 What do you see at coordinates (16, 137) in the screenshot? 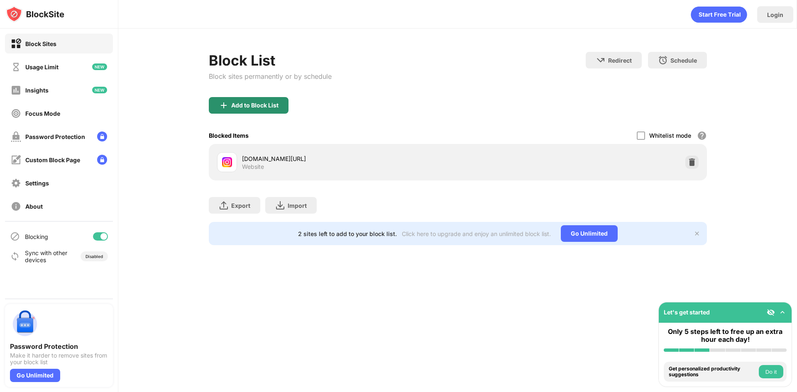
I see `img: password-protection-off.svg` at bounding box center [16, 137].